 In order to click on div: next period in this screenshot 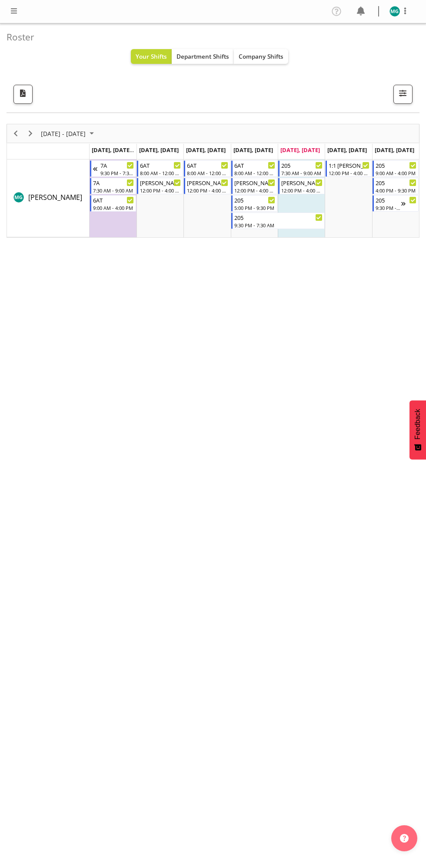, I will do `click(30, 133)`.